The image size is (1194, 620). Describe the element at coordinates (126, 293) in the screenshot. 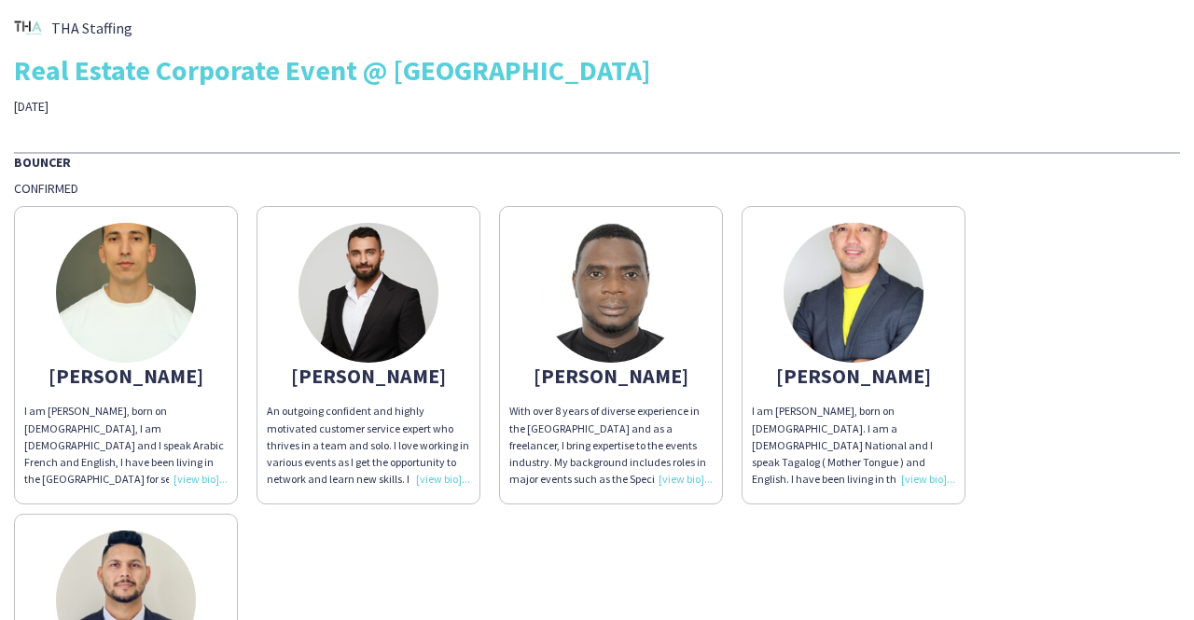

I see `img: thumb-6810520befbf7.jpeg` at that location.